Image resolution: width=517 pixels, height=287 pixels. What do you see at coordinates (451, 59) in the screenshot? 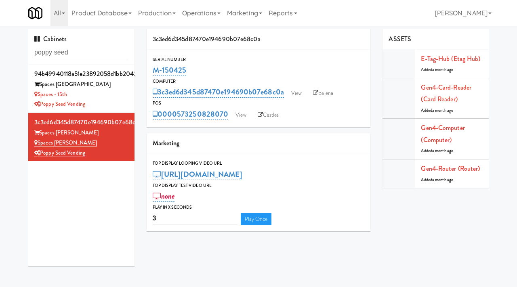
I see `a: E-tag-hub (Etag Hub)` at bounding box center [451, 59].